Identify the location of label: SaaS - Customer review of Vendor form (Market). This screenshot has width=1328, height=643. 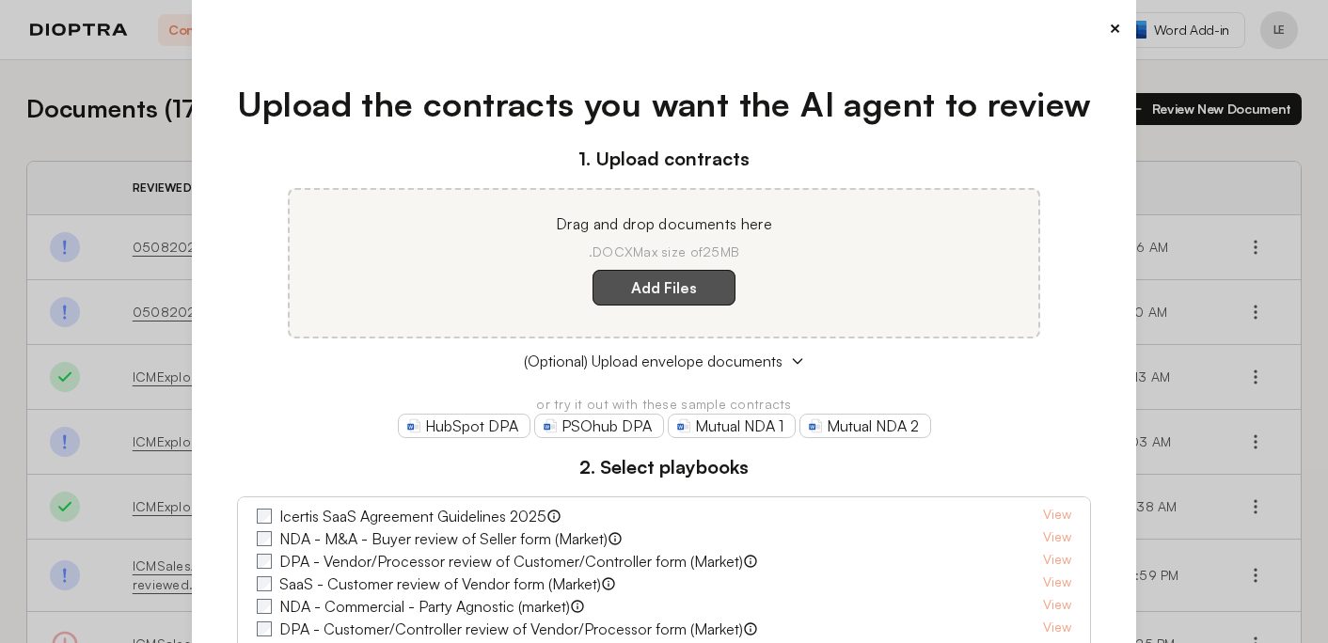
(440, 584).